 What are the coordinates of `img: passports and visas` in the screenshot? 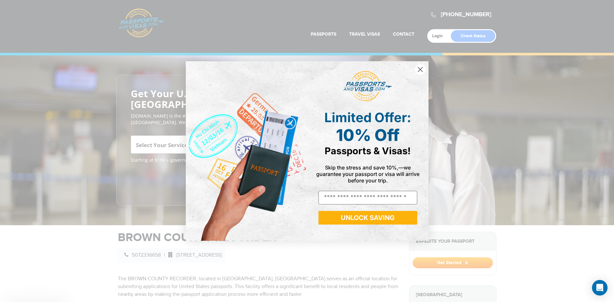 It's located at (368, 86).